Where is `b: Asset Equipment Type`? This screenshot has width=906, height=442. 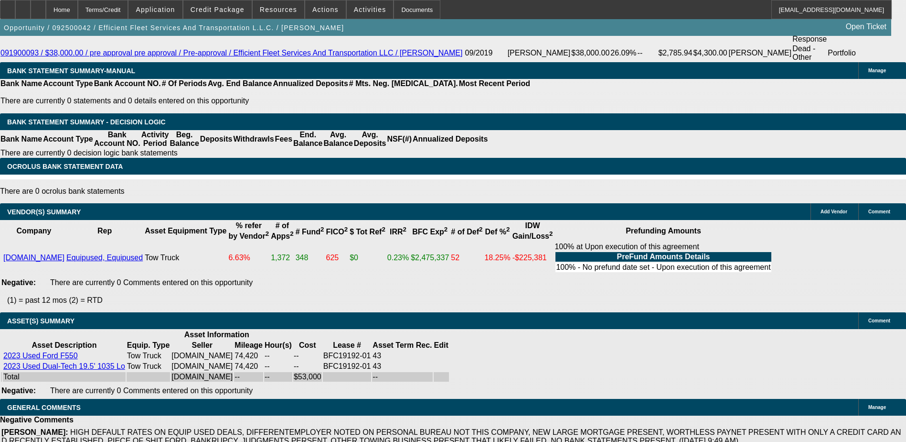
b: Asset Equipment Type is located at coordinates (185, 230).